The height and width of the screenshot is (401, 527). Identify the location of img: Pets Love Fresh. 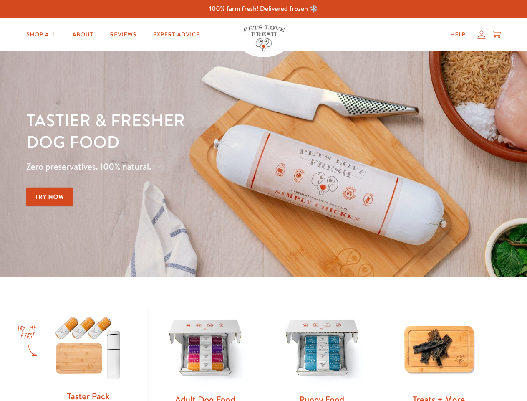
(264, 38).